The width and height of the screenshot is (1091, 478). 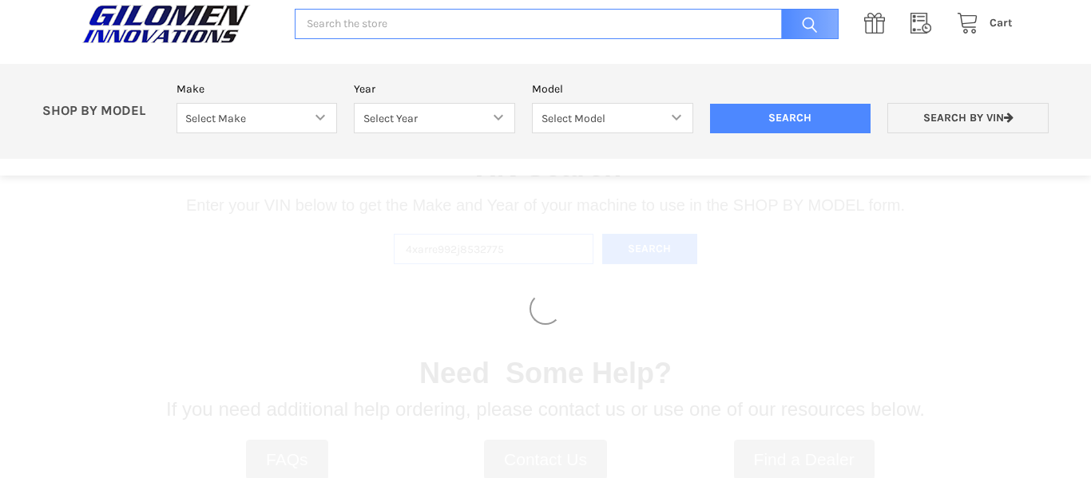 What do you see at coordinates (968, 118) in the screenshot?
I see `a: Search by VIN` at bounding box center [968, 118].